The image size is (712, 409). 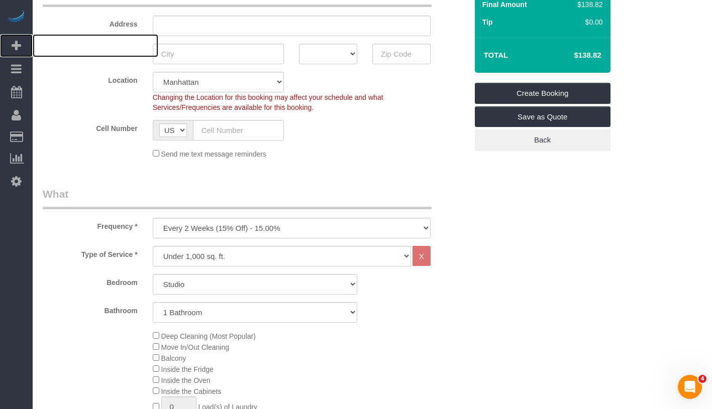 What do you see at coordinates (16, 17) in the screenshot?
I see `img: Automaid Logo` at bounding box center [16, 17].